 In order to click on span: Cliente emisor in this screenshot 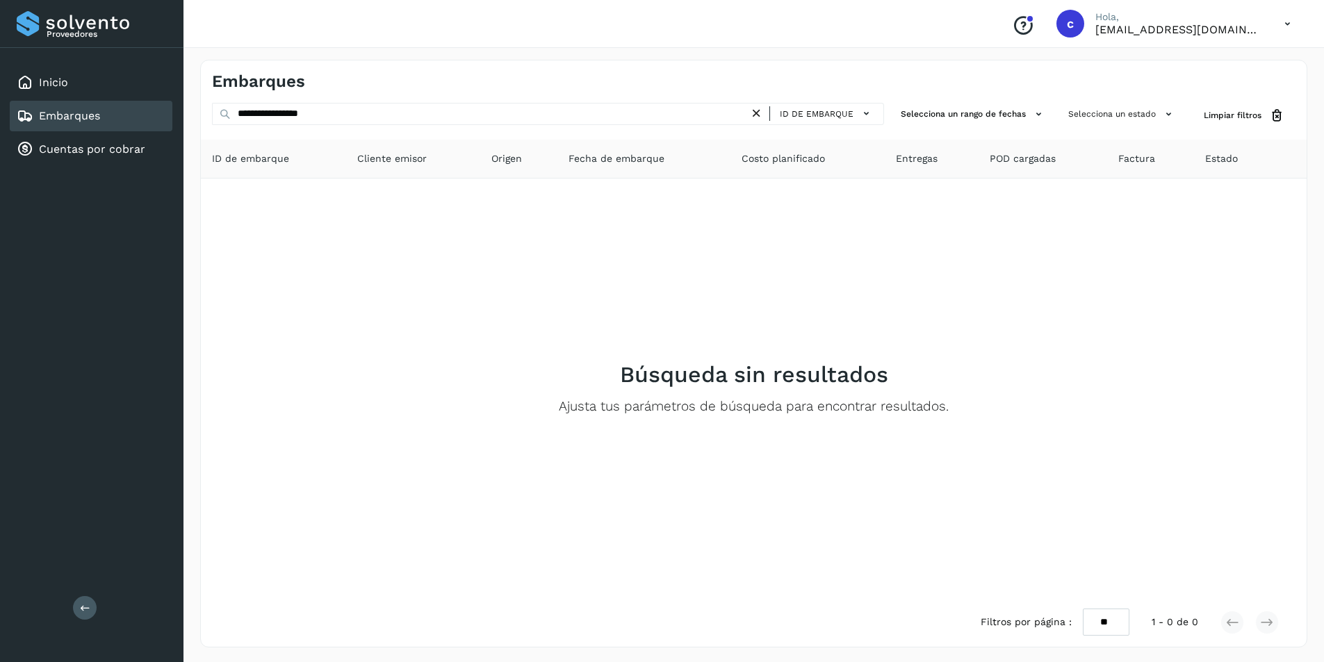, I will do `click(392, 158)`.